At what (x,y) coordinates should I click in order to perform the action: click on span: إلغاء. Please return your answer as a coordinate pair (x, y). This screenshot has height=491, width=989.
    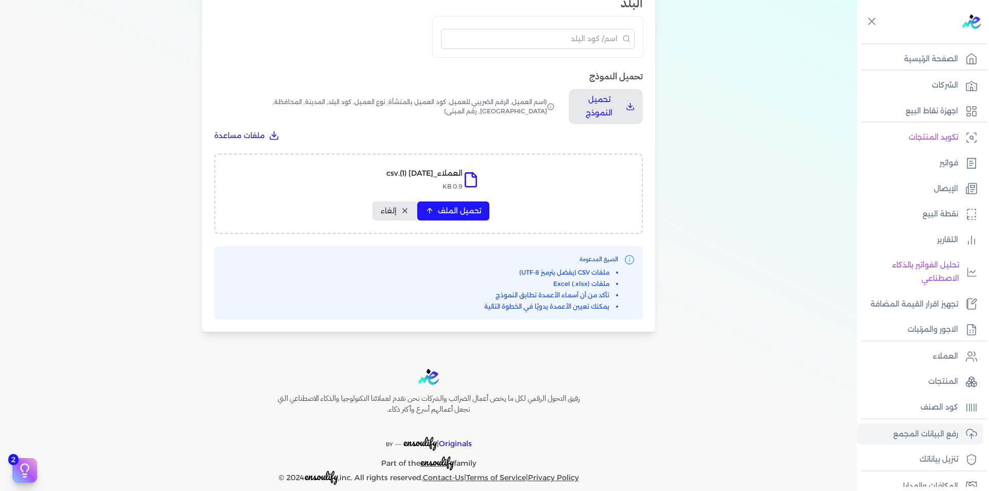
    Looking at the image, I should click on (388, 211).